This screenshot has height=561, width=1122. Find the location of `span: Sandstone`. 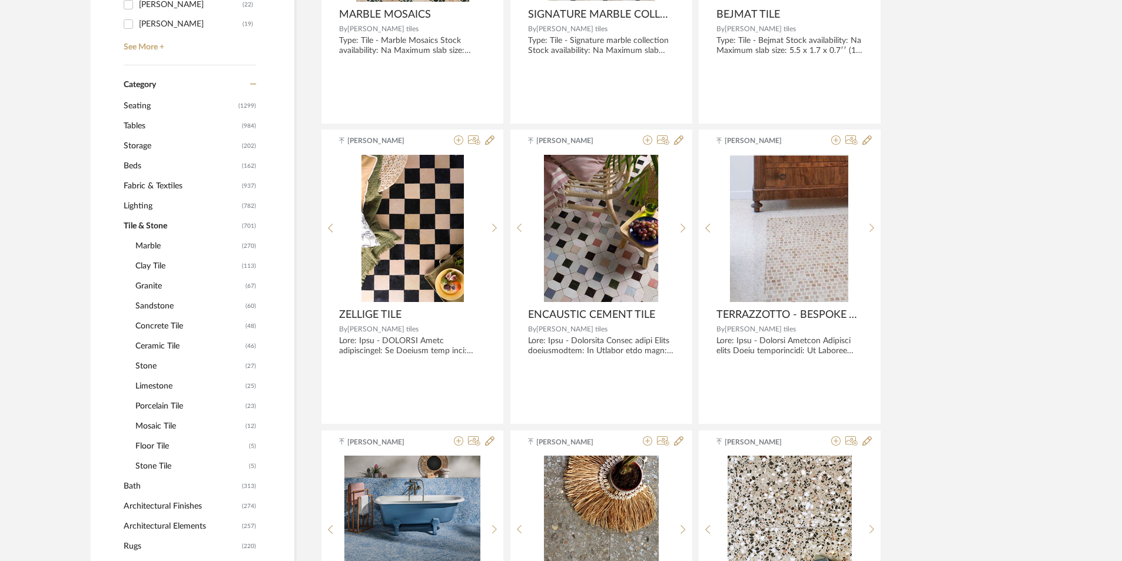

span: Sandstone is located at coordinates (189, 306).